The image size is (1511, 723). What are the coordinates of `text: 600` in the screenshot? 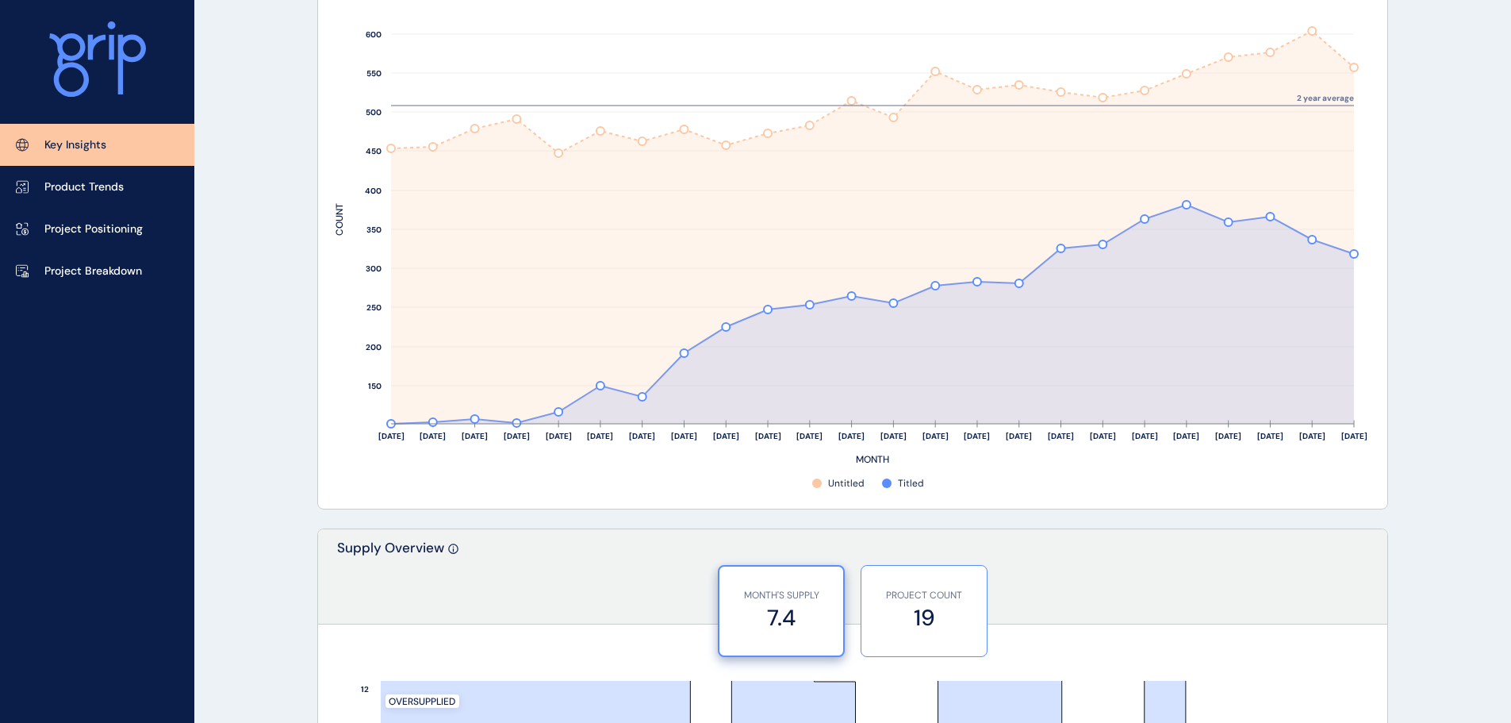 It's located at (374, 34).